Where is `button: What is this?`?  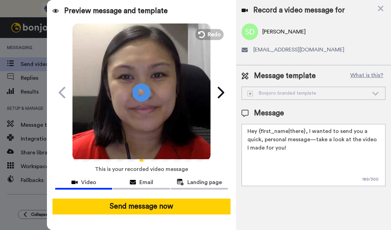 button: What is this? is located at coordinates (367, 76).